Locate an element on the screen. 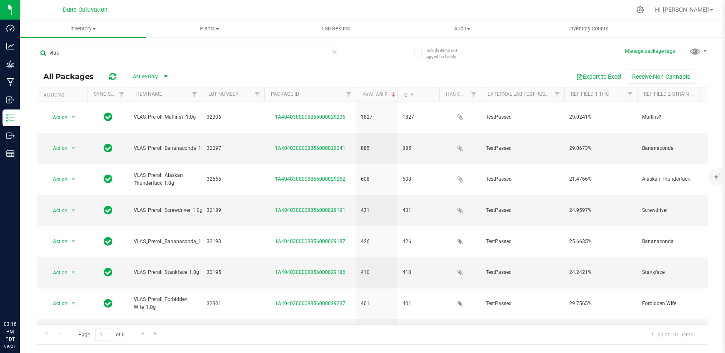 Image resolution: width=725 pixels, height=353 pixels. span: 32565 is located at coordinates (233, 179).